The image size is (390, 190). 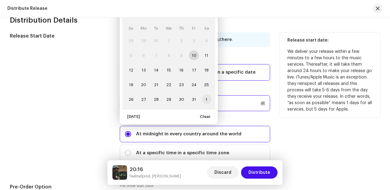 I want to click on span: Discard, so click(x=222, y=173).